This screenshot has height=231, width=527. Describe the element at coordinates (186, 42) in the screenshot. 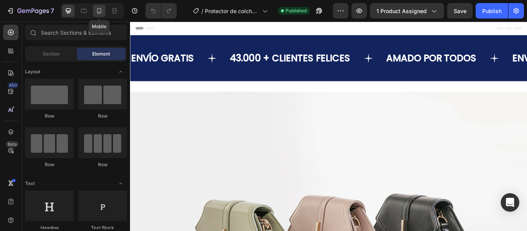

I see `strong: 43.000 + CLIENTES FELICES` at that location.